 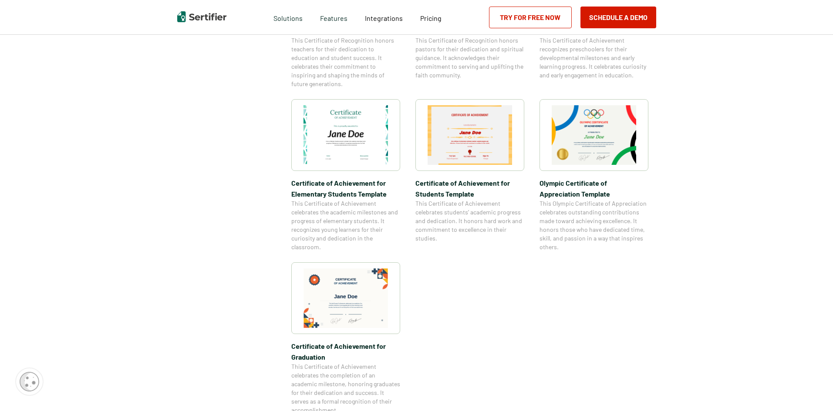 I want to click on a: Olympic Certificate of Appreciation​ TemplateOlympic Certificate of Appreciation​ TemplateThis Ol..., so click(x=594, y=175).